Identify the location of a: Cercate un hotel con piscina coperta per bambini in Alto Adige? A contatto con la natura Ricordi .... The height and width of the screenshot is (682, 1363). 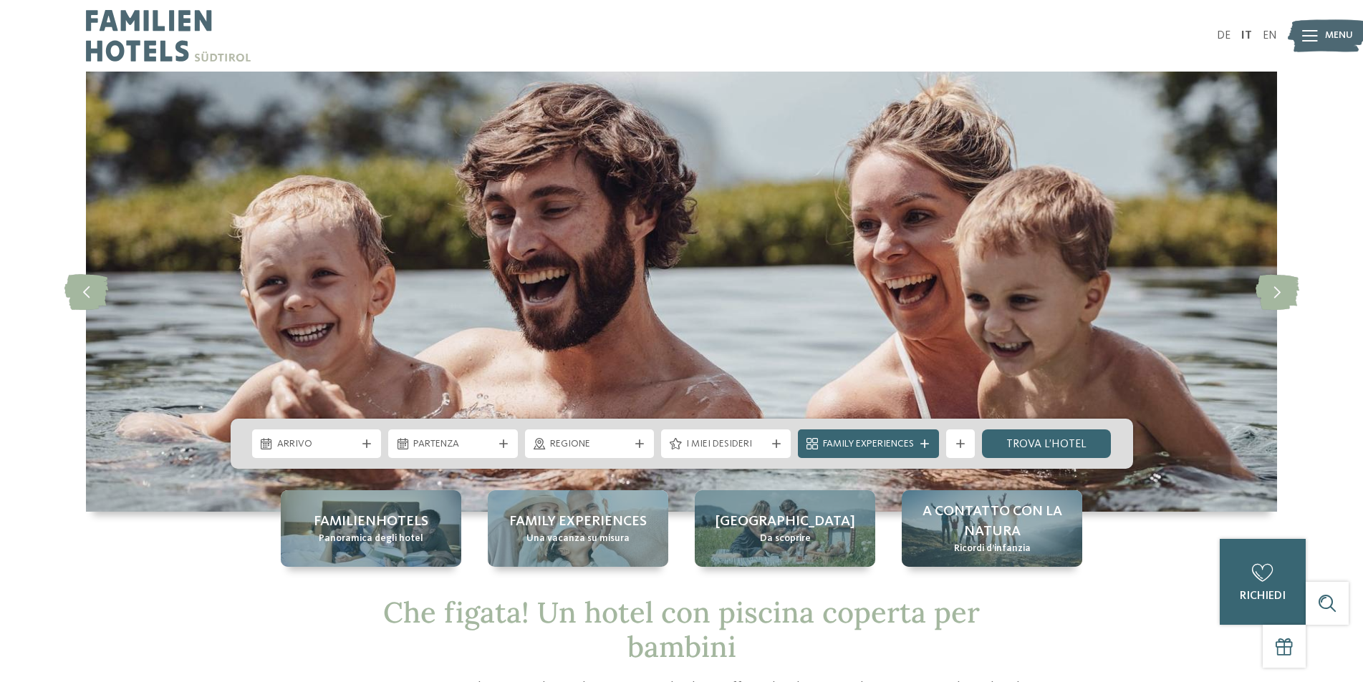
(992, 528).